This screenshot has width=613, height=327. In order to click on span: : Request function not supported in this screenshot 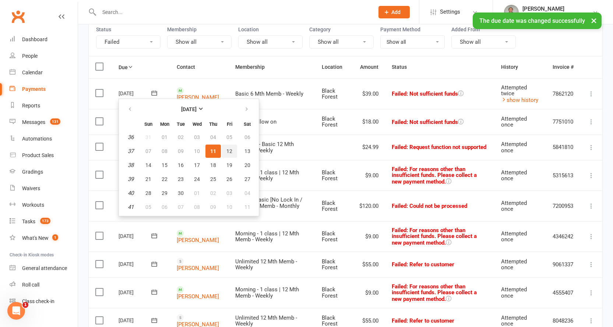, I will do `click(446, 147)`.